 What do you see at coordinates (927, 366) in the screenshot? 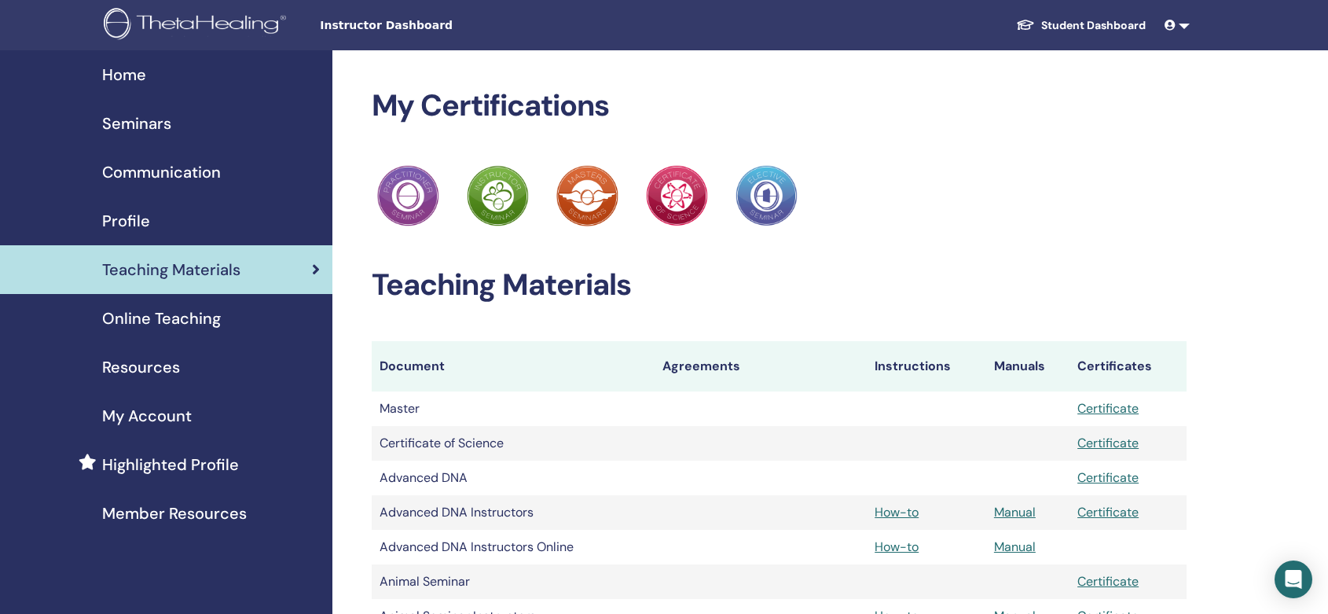
I see `th: Instructions` at bounding box center [927, 366].